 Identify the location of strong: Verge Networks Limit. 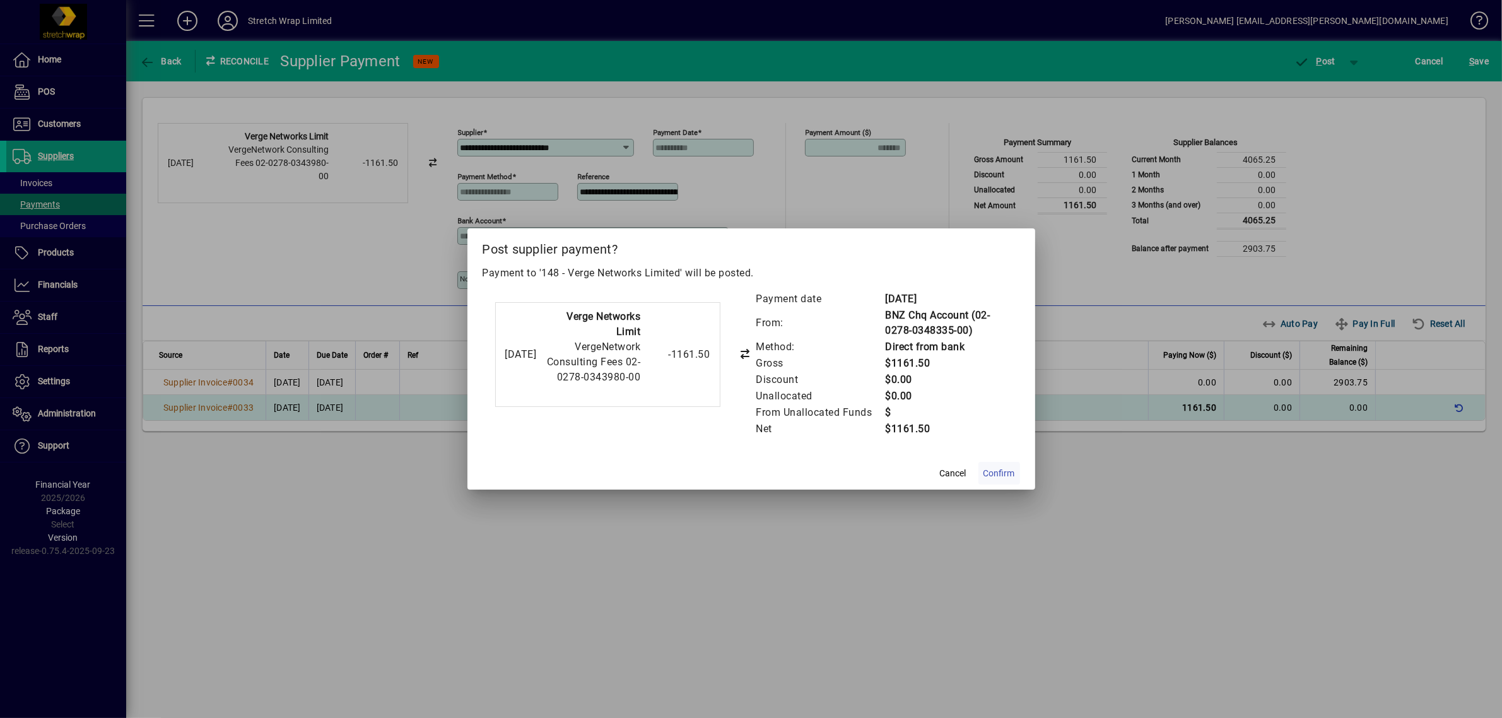
(604, 324).